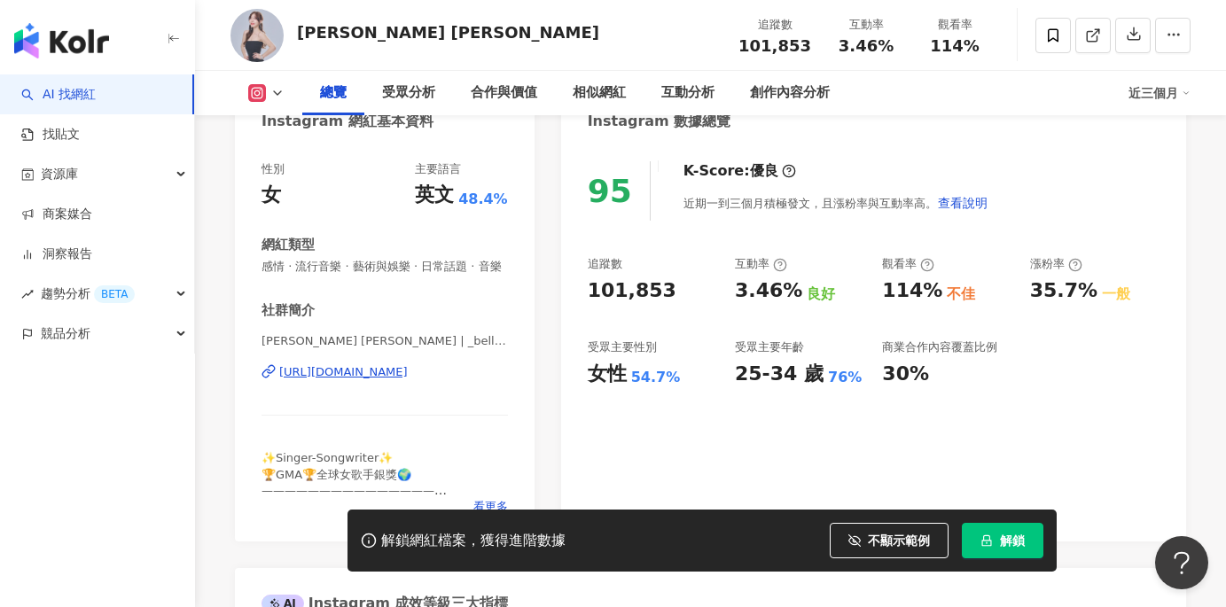  Describe the element at coordinates (333, 93) in the screenshot. I see `div: 總覽` at that location.